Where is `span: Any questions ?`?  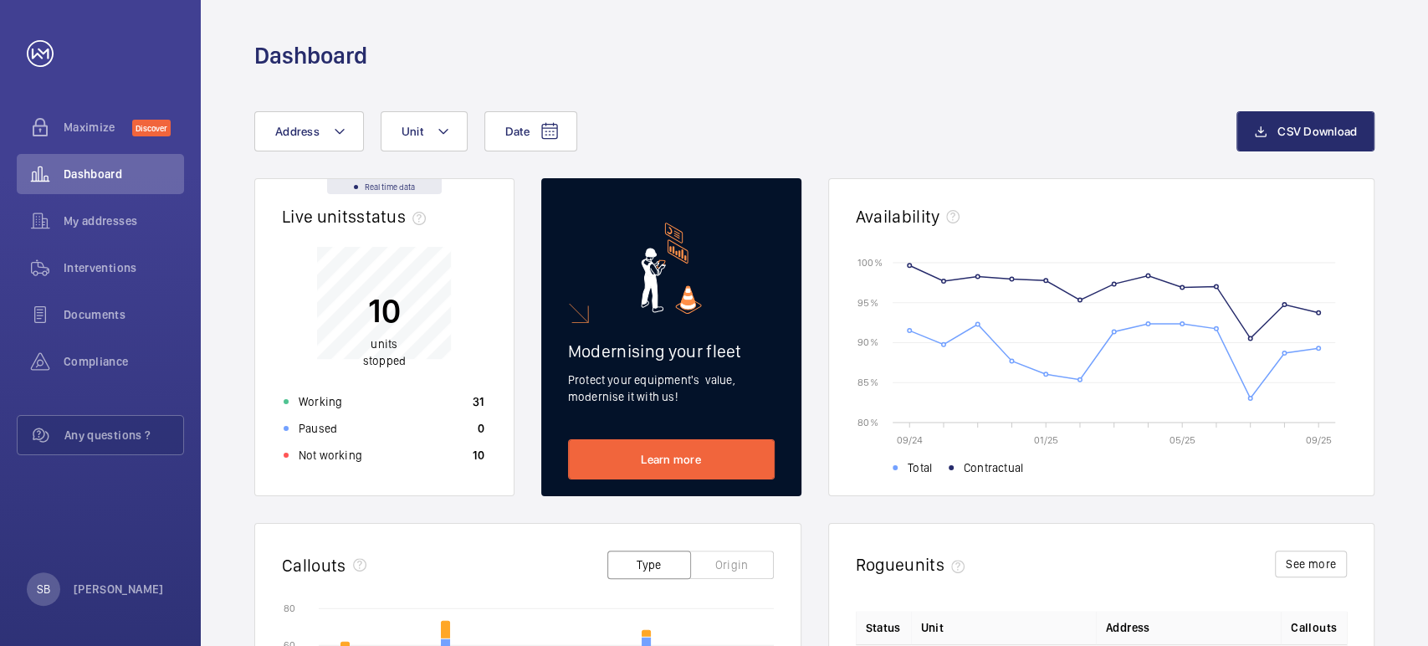
span: Any questions ? is located at coordinates (124, 435).